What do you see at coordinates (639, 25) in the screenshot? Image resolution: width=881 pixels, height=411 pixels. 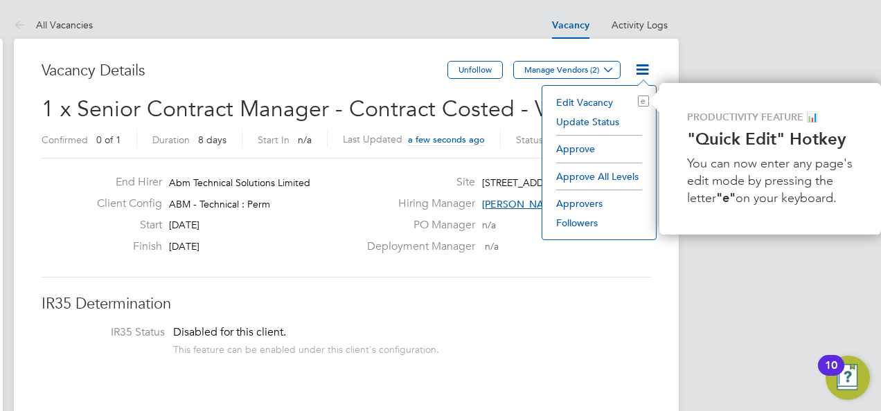 I see `a: Activity Logs` at bounding box center [639, 25].